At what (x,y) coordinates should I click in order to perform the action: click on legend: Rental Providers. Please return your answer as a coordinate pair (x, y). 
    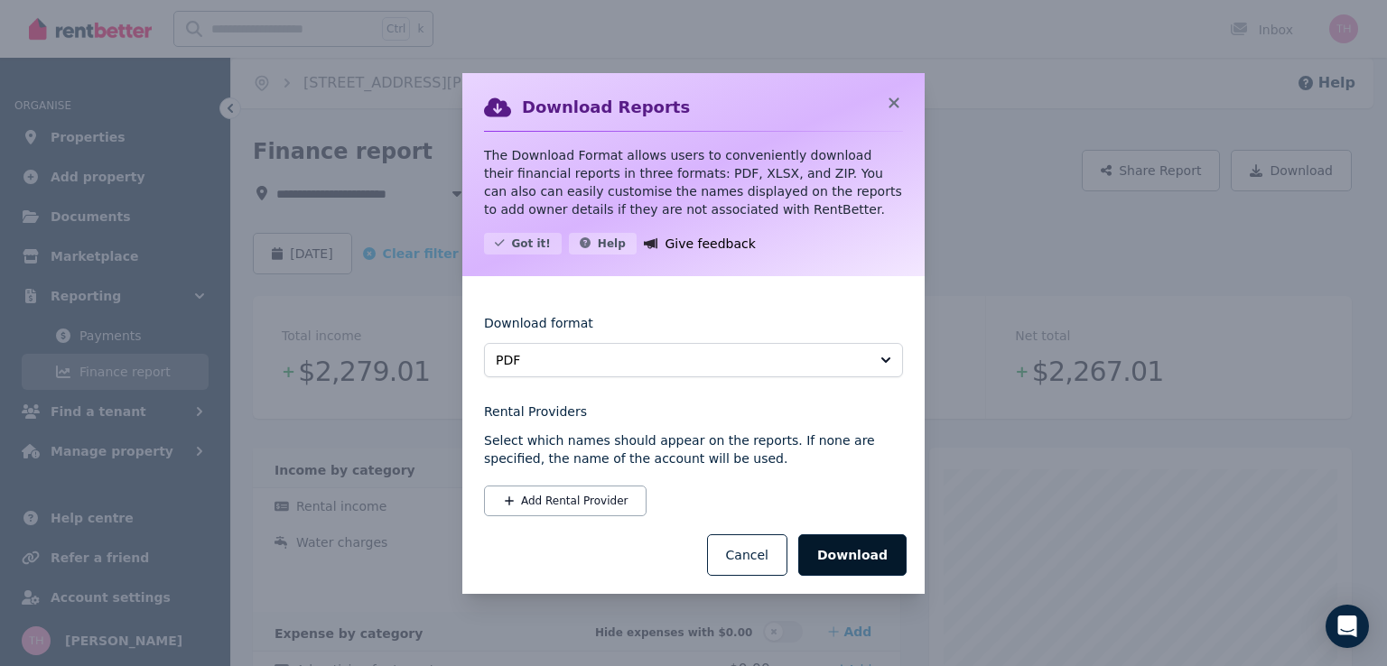
    Looking at the image, I should click on (693, 412).